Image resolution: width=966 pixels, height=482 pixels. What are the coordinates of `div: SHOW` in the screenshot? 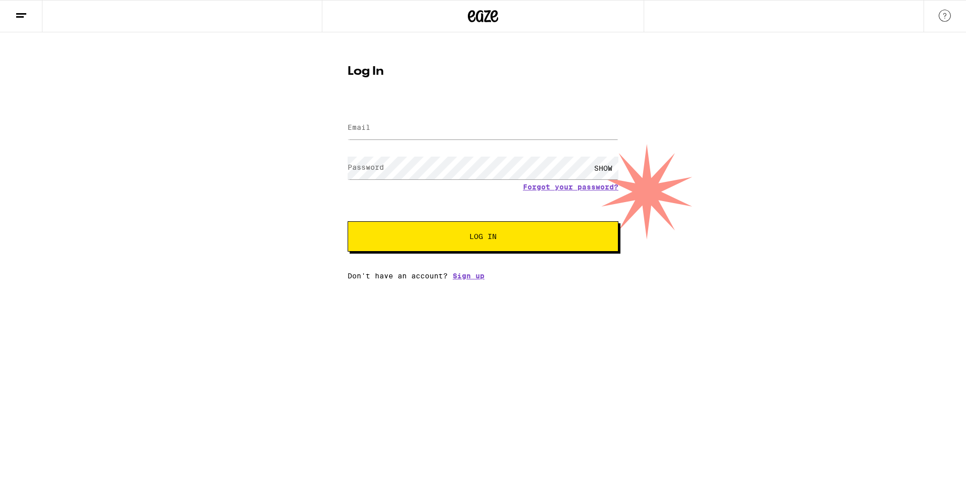 It's located at (603, 168).